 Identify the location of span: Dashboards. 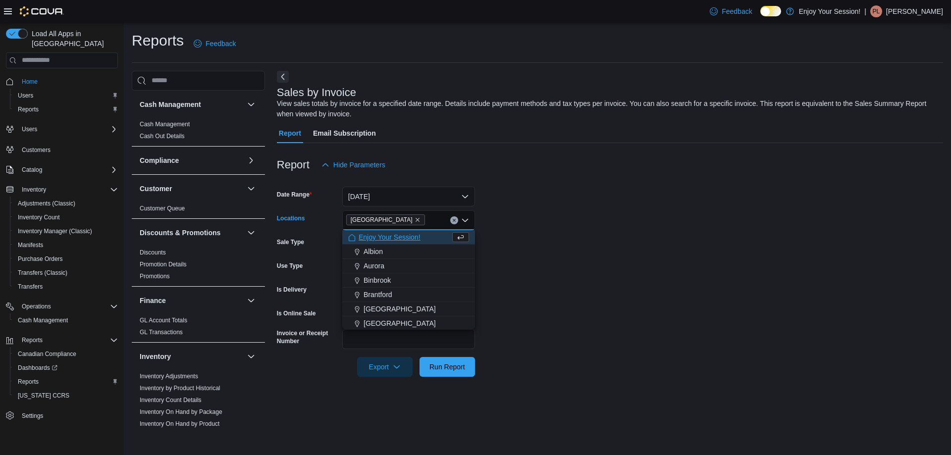
(66, 368).